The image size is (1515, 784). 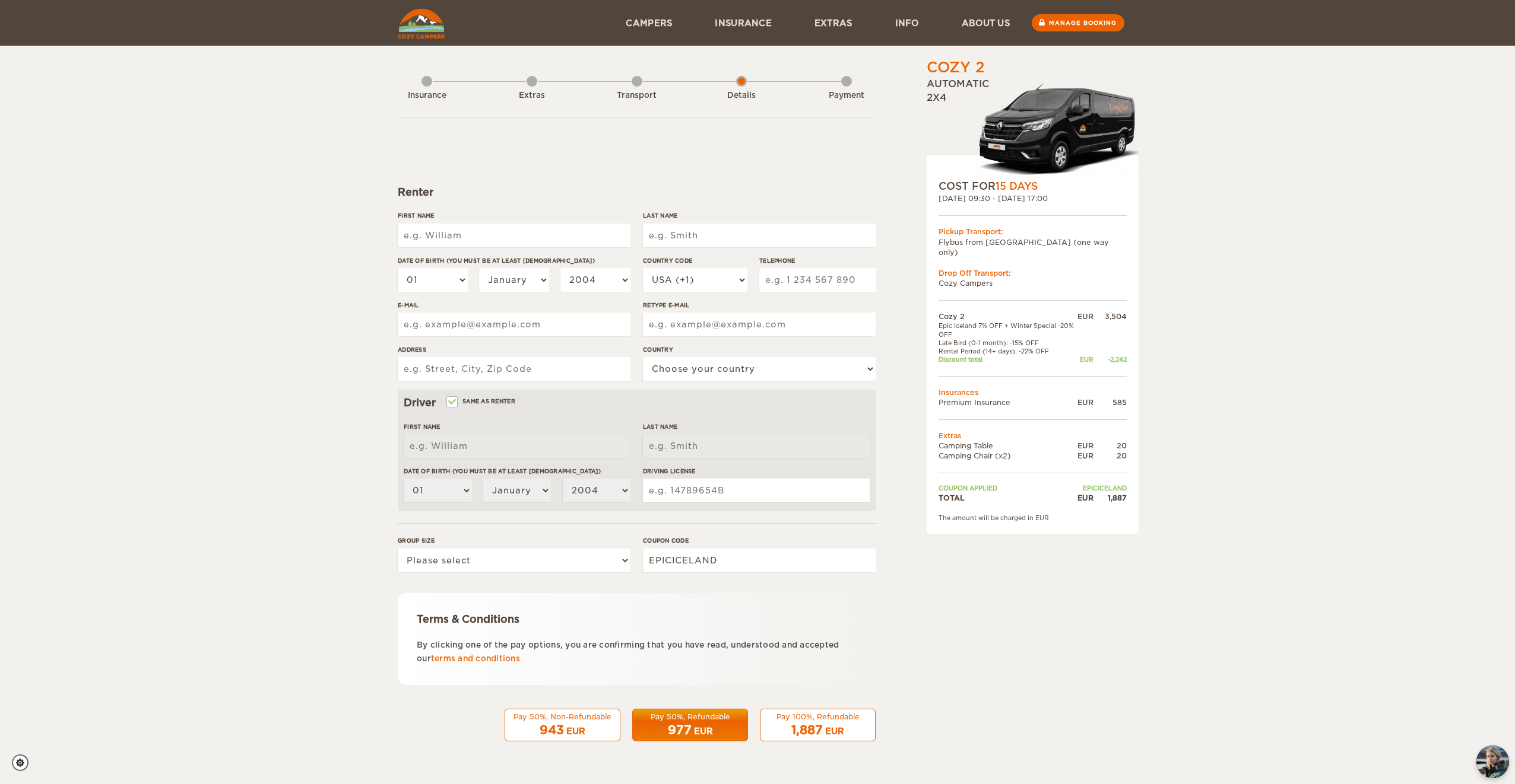 What do you see at coordinates (637, 96) in the screenshot?
I see `div: Transport` at bounding box center [637, 96].